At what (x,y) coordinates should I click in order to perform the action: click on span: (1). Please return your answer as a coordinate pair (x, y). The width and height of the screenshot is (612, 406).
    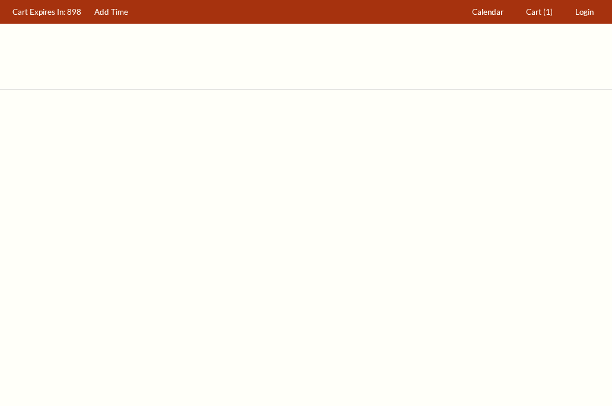
    Looking at the image, I should click on (548, 12).